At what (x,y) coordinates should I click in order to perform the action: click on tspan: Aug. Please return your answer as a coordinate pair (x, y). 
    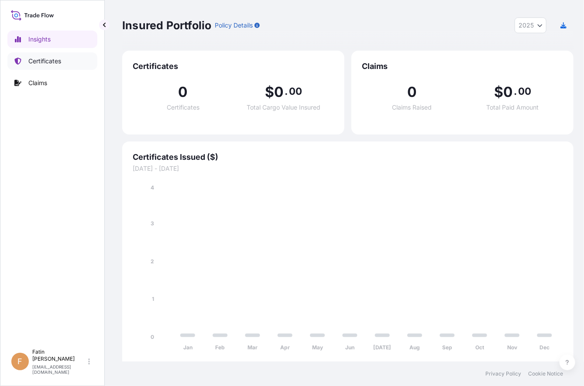
    Looking at the image, I should click on (415, 348).